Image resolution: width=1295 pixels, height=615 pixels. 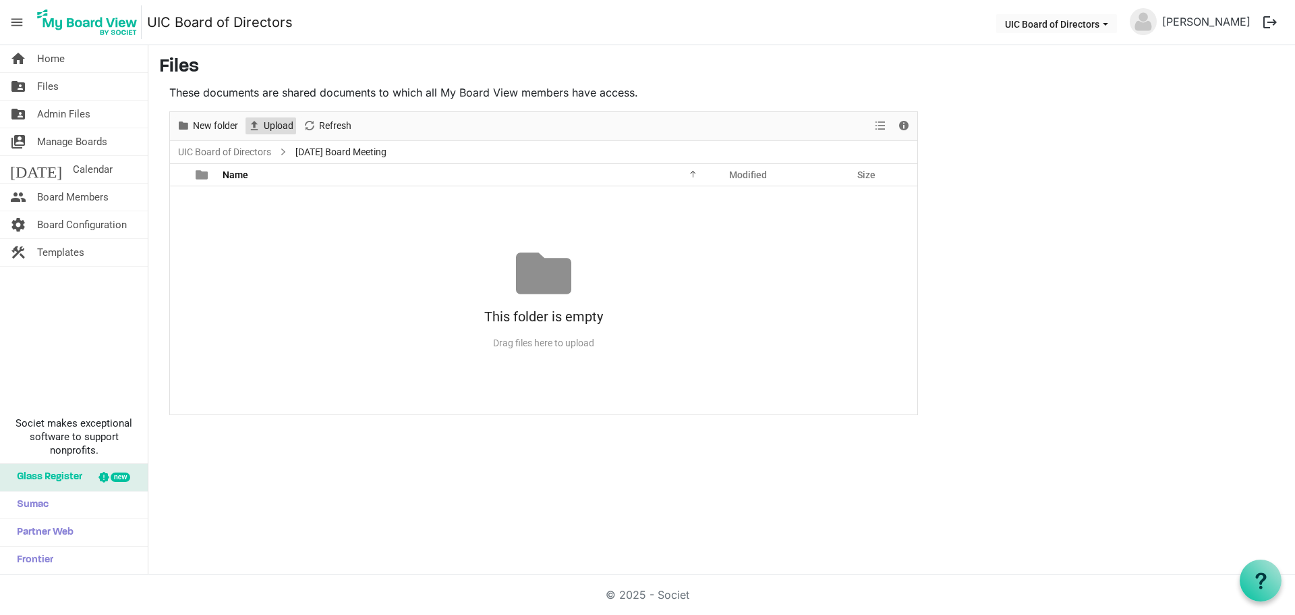 What do you see at coordinates (42, 532) in the screenshot?
I see `span: Partner Web` at bounding box center [42, 532].